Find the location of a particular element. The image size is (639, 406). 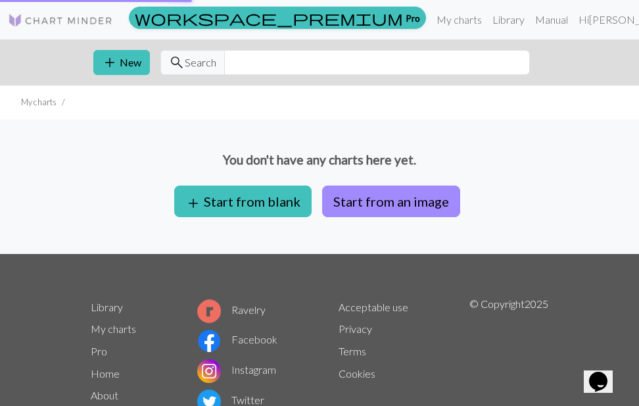

a: Cookies is located at coordinates (357, 373).